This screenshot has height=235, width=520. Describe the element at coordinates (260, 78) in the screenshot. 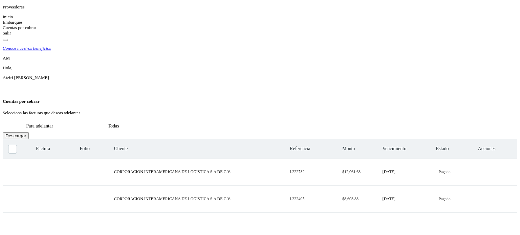

I see `p: Atziri Mireya Rodriguez Arreola` at that location.